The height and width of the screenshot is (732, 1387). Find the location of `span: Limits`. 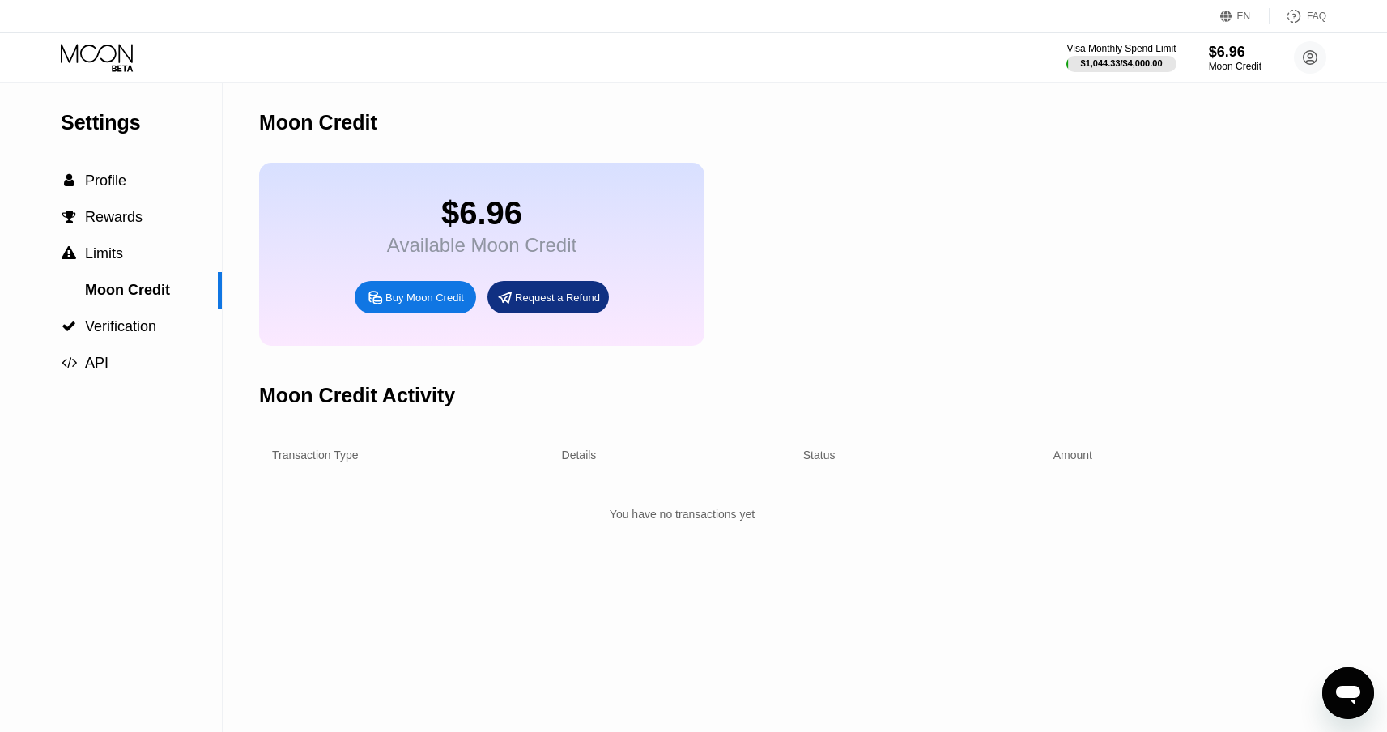

span: Limits is located at coordinates (104, 254).